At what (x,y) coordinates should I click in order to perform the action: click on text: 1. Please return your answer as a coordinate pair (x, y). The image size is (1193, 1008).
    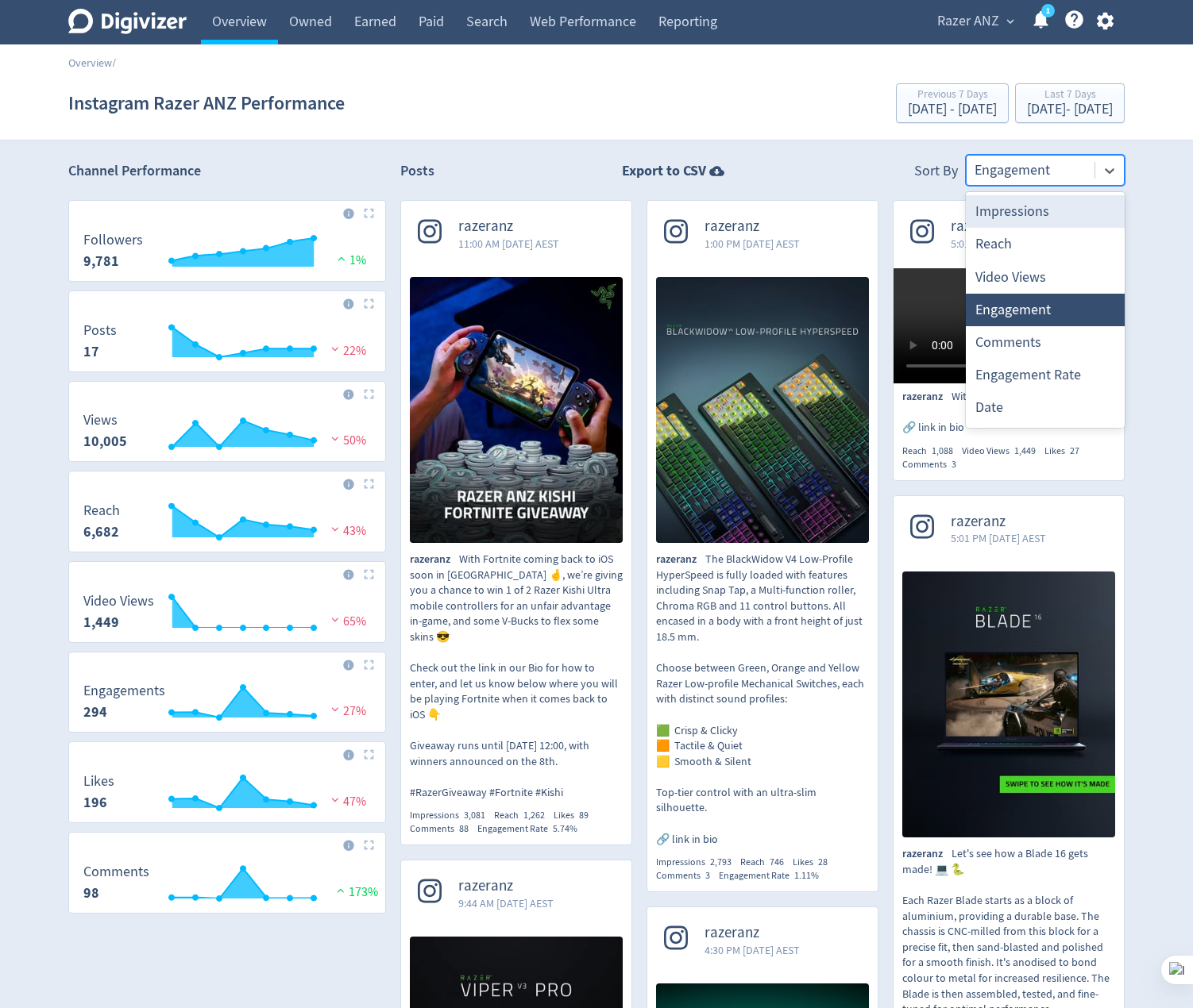
    Looking at the image, I should click on (1047, 11).